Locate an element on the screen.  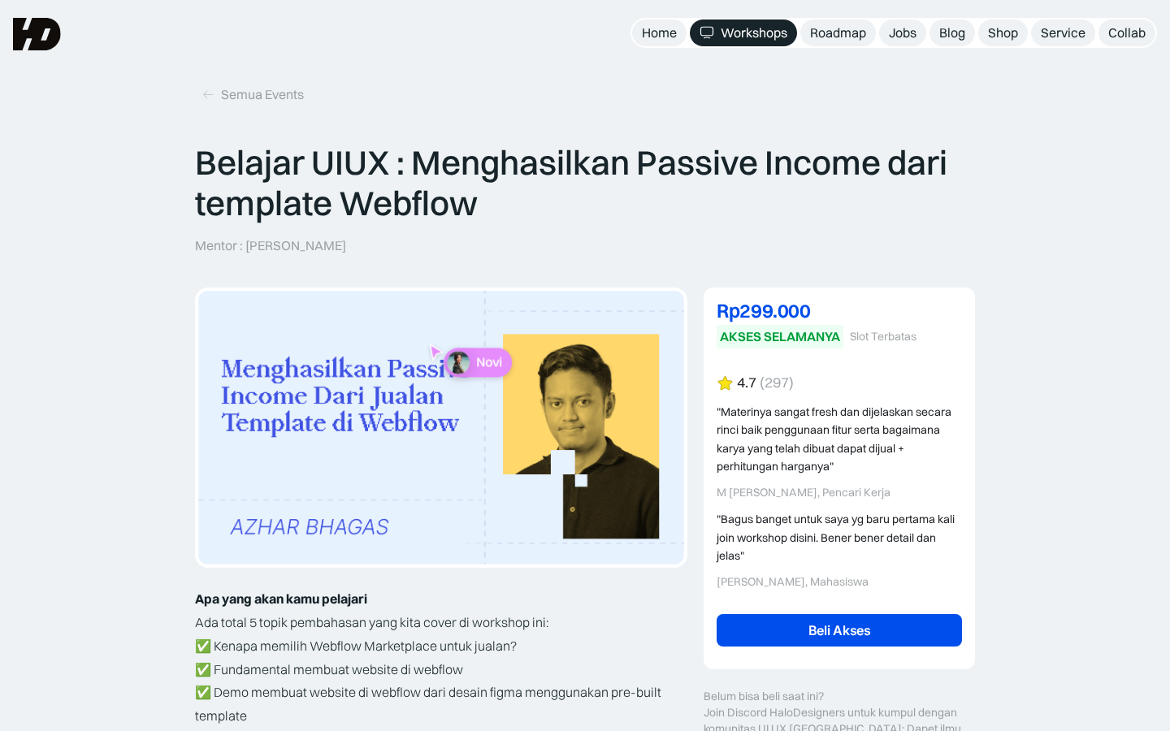
div: Blog is located at coordinates (952, 33).